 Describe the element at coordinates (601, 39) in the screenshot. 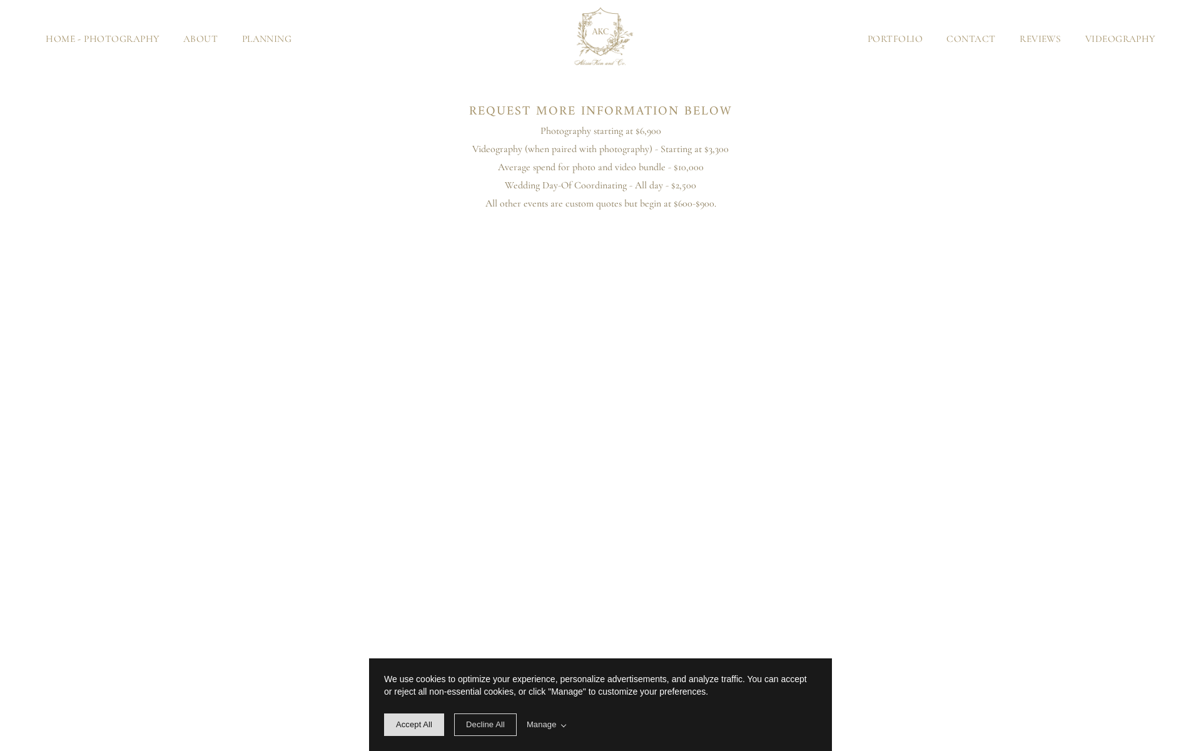

I see `img: AlesiaKim and Co.` at that location.